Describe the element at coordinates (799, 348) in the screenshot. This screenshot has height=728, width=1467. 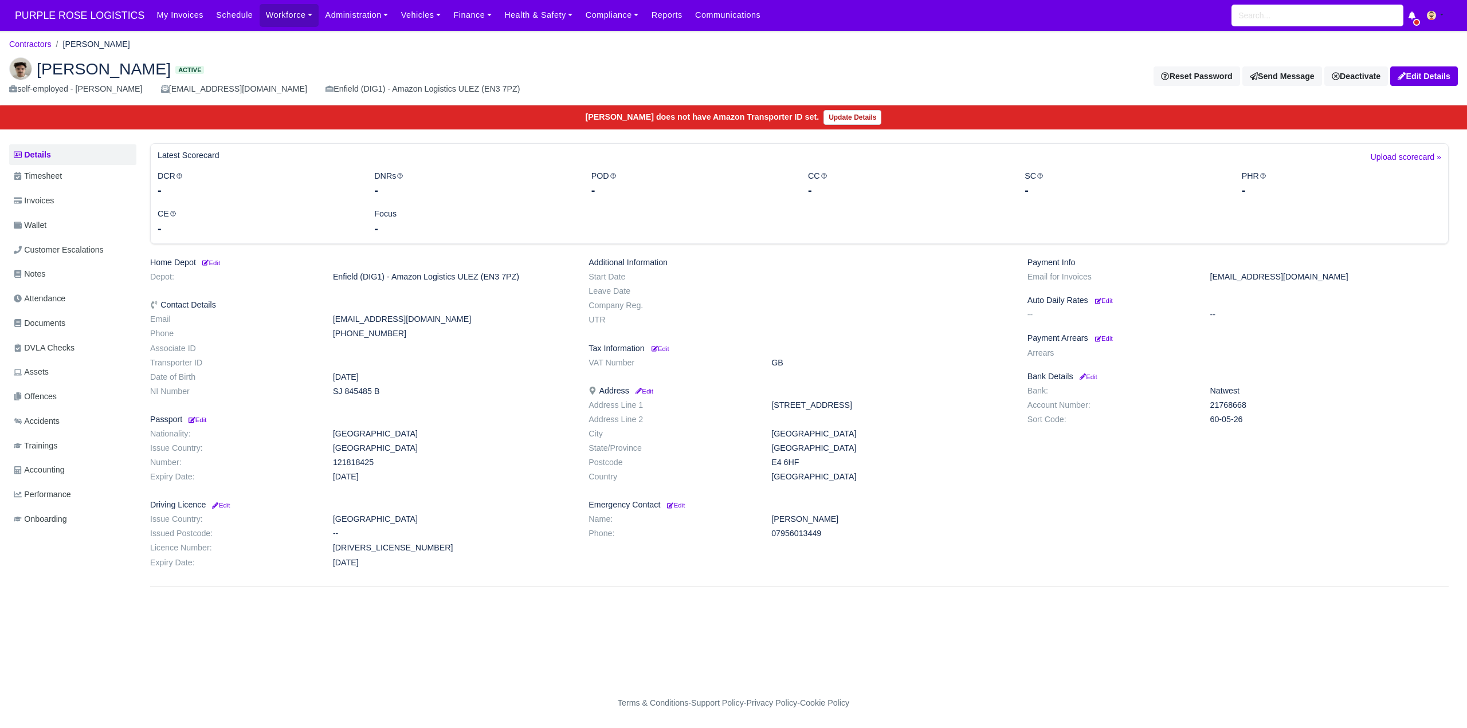
I see `h6: Tax Information` at that location.